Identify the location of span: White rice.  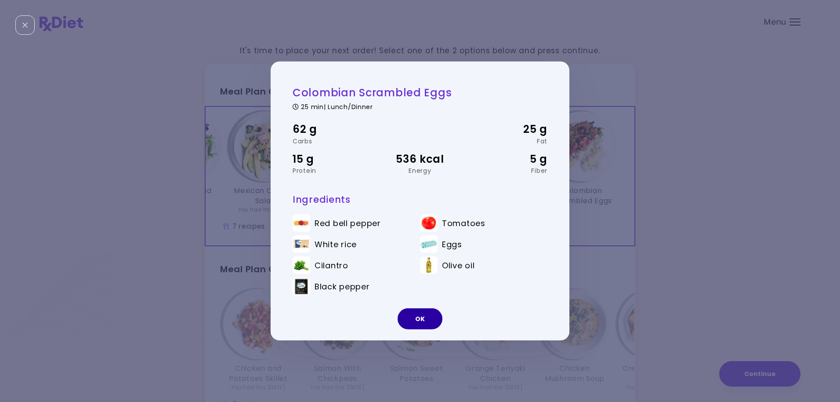
(336, 244).